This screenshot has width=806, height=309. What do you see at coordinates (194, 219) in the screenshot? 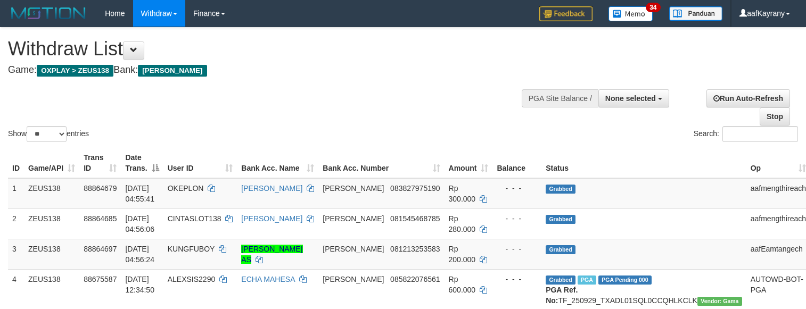
I see `span: CINTASLOT138` at bounding box center [194, 219].